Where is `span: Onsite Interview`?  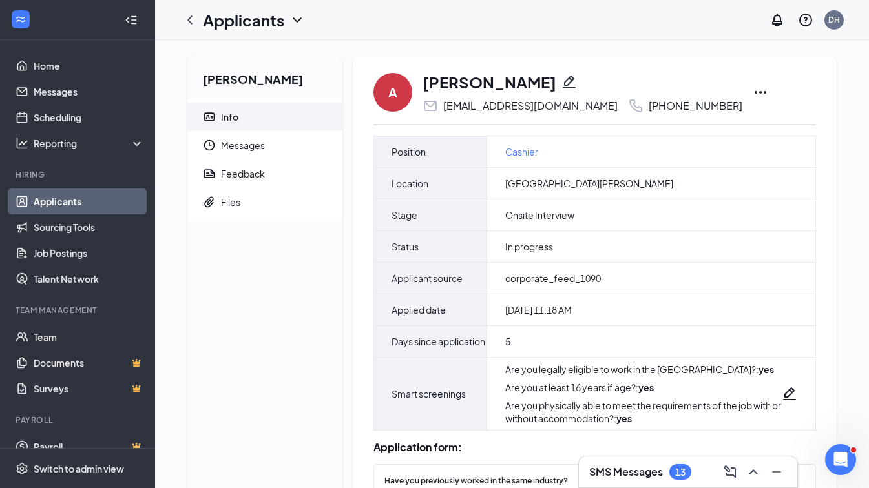 span: Onsite Interview is located at coordinates (539, 215).